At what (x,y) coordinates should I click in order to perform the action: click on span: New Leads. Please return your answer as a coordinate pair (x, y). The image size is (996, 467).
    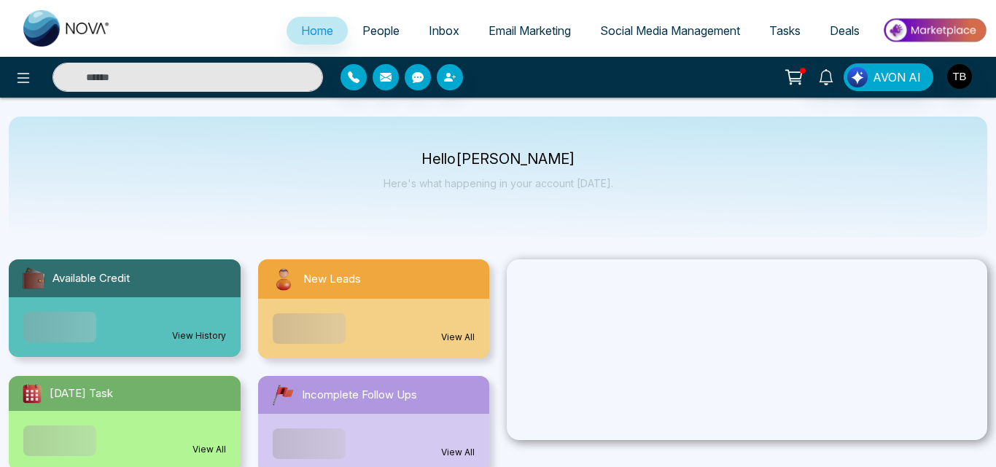
    Looking at the image, I should click on (332, 279).